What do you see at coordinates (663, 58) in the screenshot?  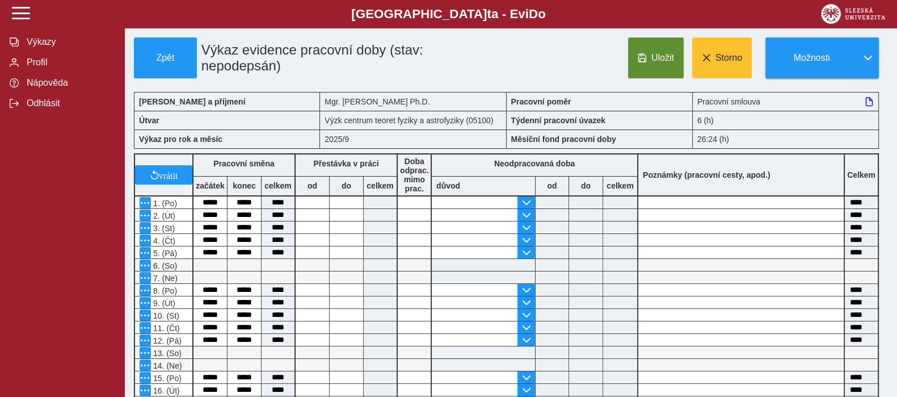 I see `span: Uložit` at bounding box center [663, 58].